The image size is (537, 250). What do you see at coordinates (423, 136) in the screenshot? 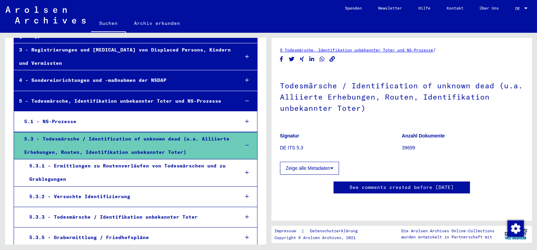
I see `b: Anzahl Dokumente` at bounding box center [423, 136].